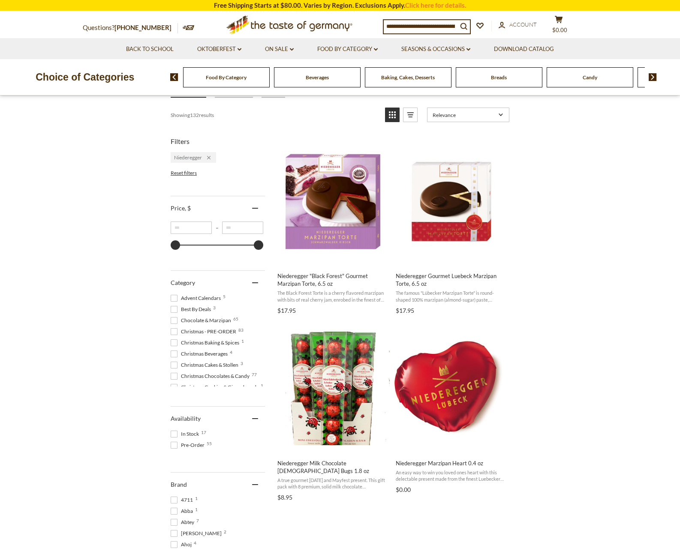  What do you see at coordinates (243, 228) in the screenshot?
I see `input: Maximum value` at bounding box center [243, 228].